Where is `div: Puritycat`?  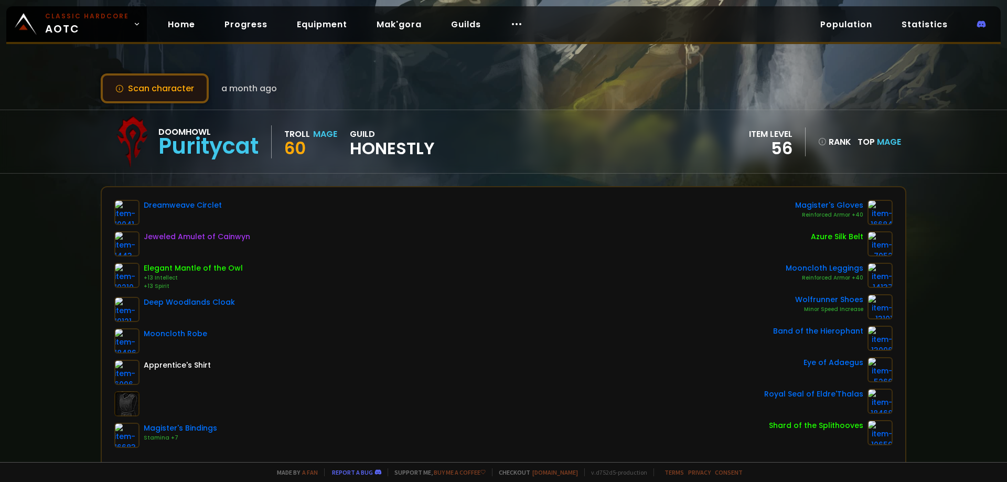
div: Puritycat is located at coordinates (208, 146).